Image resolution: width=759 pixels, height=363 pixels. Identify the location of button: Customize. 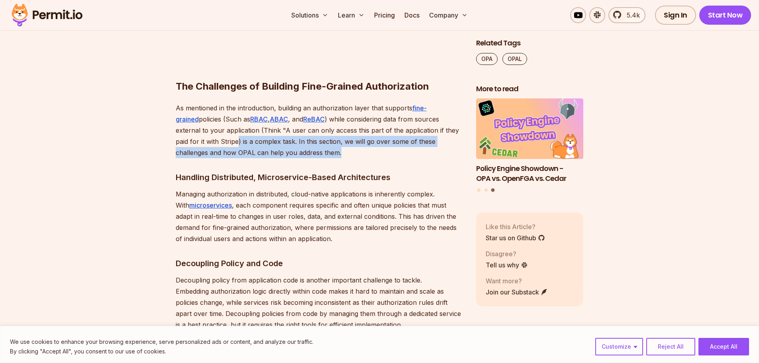
(619, 347).